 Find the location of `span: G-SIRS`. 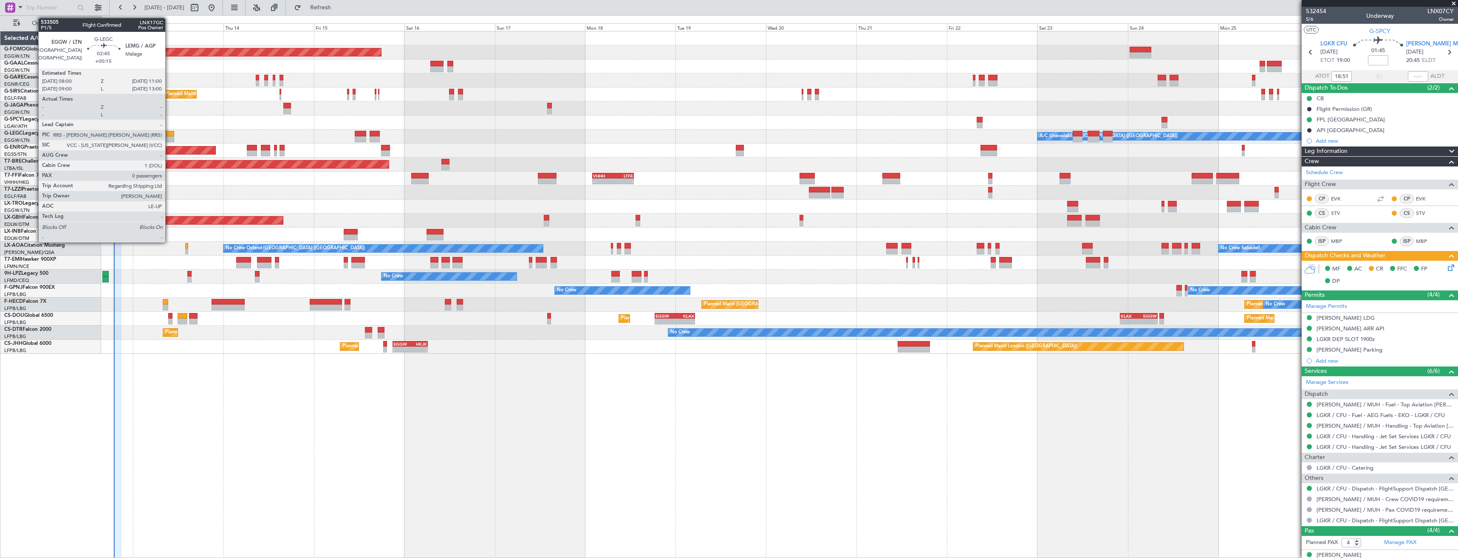

span: G-SIRS is located at coordinates (12, 91).